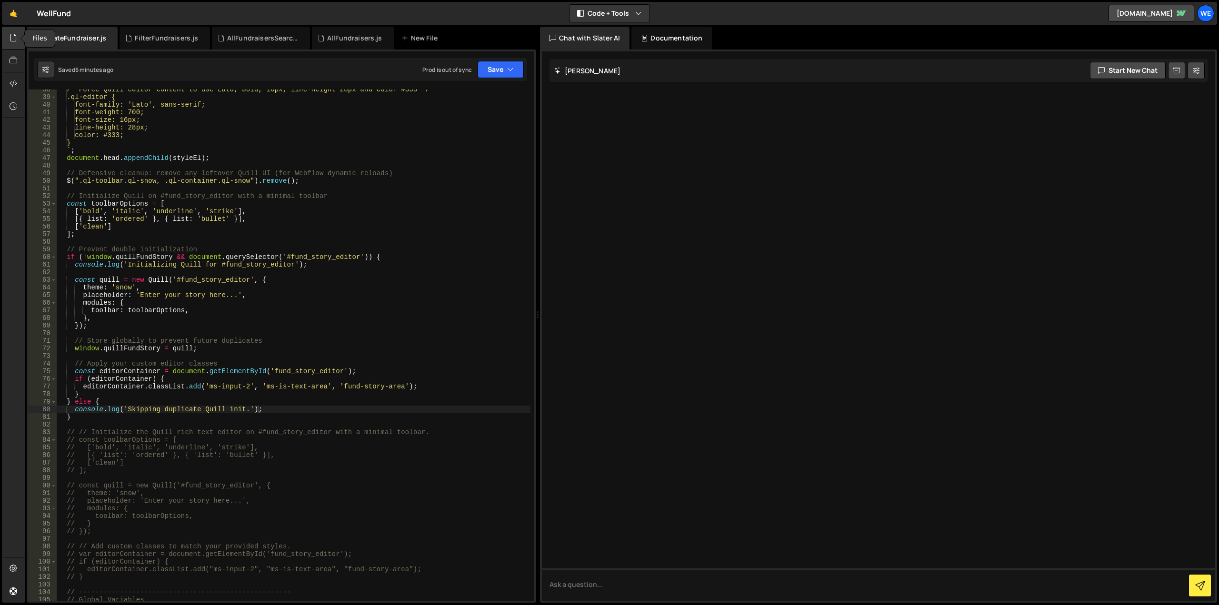  Describe the element at coordinates (74, 38) in the screenshot. I see `div: CreateFundraiser.js` at that location.